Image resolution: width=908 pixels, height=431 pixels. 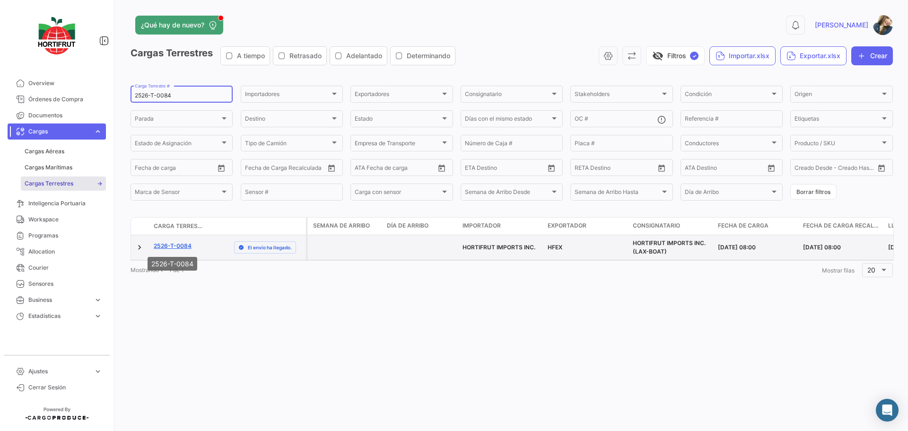 I want to click on input: Creado Desde, so click(x=812, y=169).